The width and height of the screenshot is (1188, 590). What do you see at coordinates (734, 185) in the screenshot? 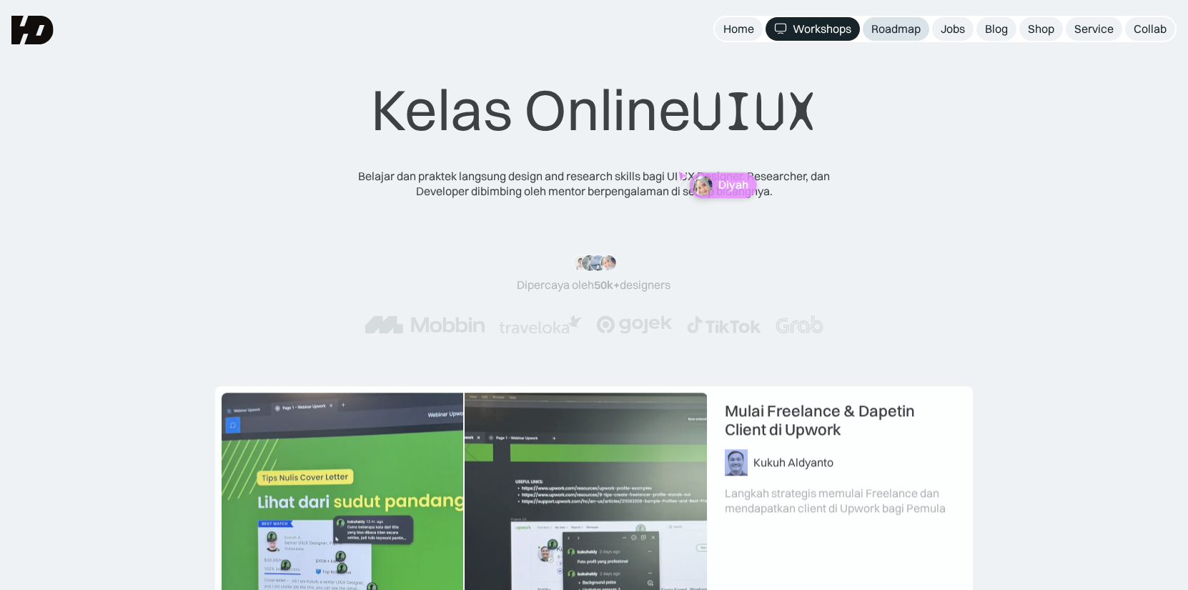
I see `p: Diyah` at bounding box center [734, 185].